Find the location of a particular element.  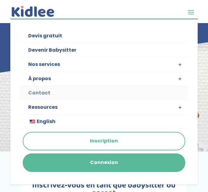

a: Devis gratuit is located at coordinates (104, 36).